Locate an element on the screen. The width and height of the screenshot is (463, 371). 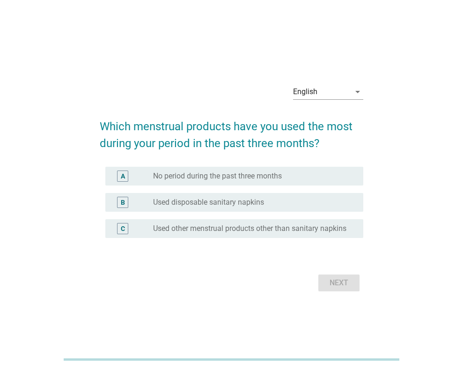
div: English is located at coordinates (305, 92).